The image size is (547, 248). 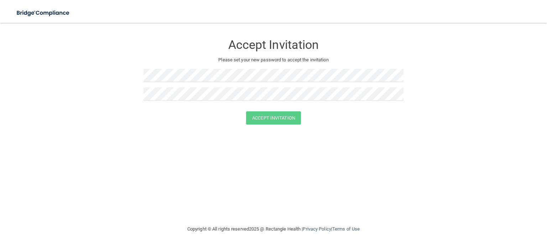 What do you see at coordinates (317, 228) in the screenshot?
I see `a: Privacy Policy` at bounding box center [317, 228].